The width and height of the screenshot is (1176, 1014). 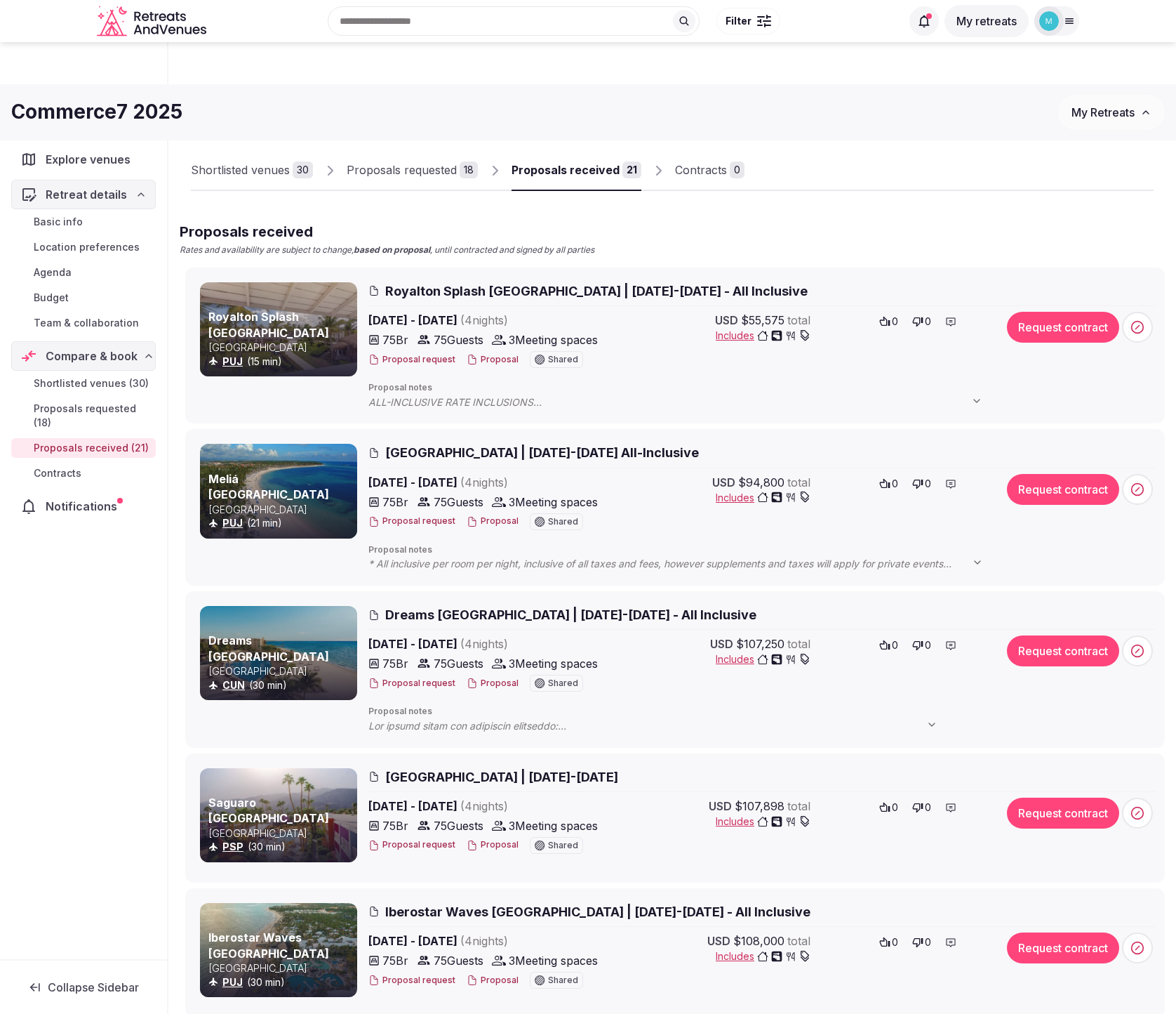 What do you see at coordinates (57, 473) in the screenshot?
I see `span: Contracts` at bounding box center [57, 473].